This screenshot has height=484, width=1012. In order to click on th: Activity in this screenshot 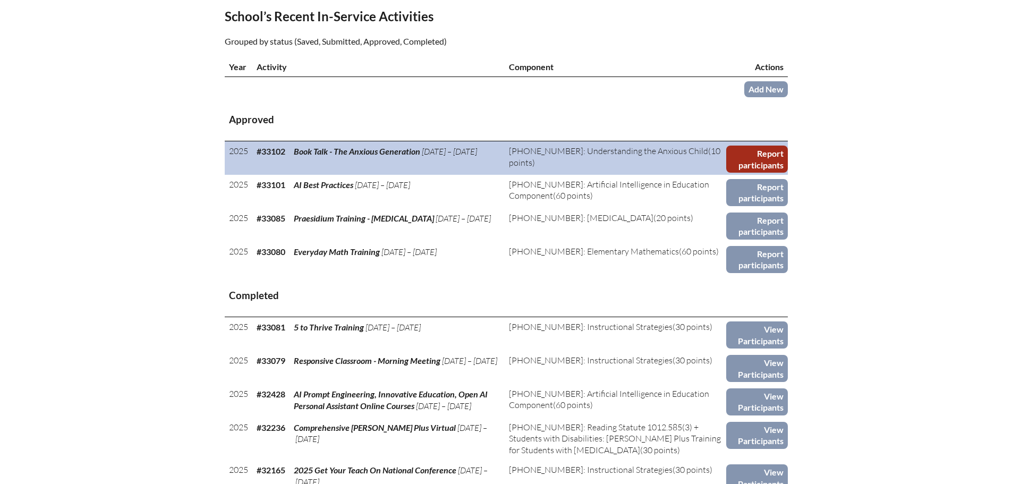, I will do `click(379, 67)`.